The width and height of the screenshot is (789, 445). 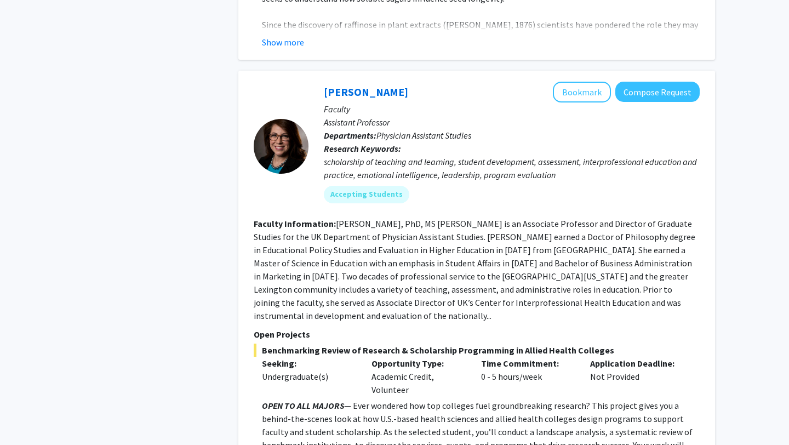 What do you see at coordinates (512, 168) in the screenshot?
I see `div: scholarship of teaching and learning, student development, assessment, interprofessional educatio...` at bounding box center [512, 168].